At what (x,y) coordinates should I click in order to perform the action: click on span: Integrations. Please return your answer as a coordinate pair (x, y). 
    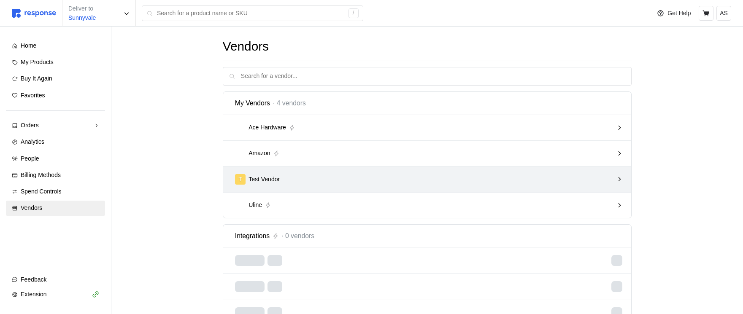
    Looking at the image, I should click on (252, 236).